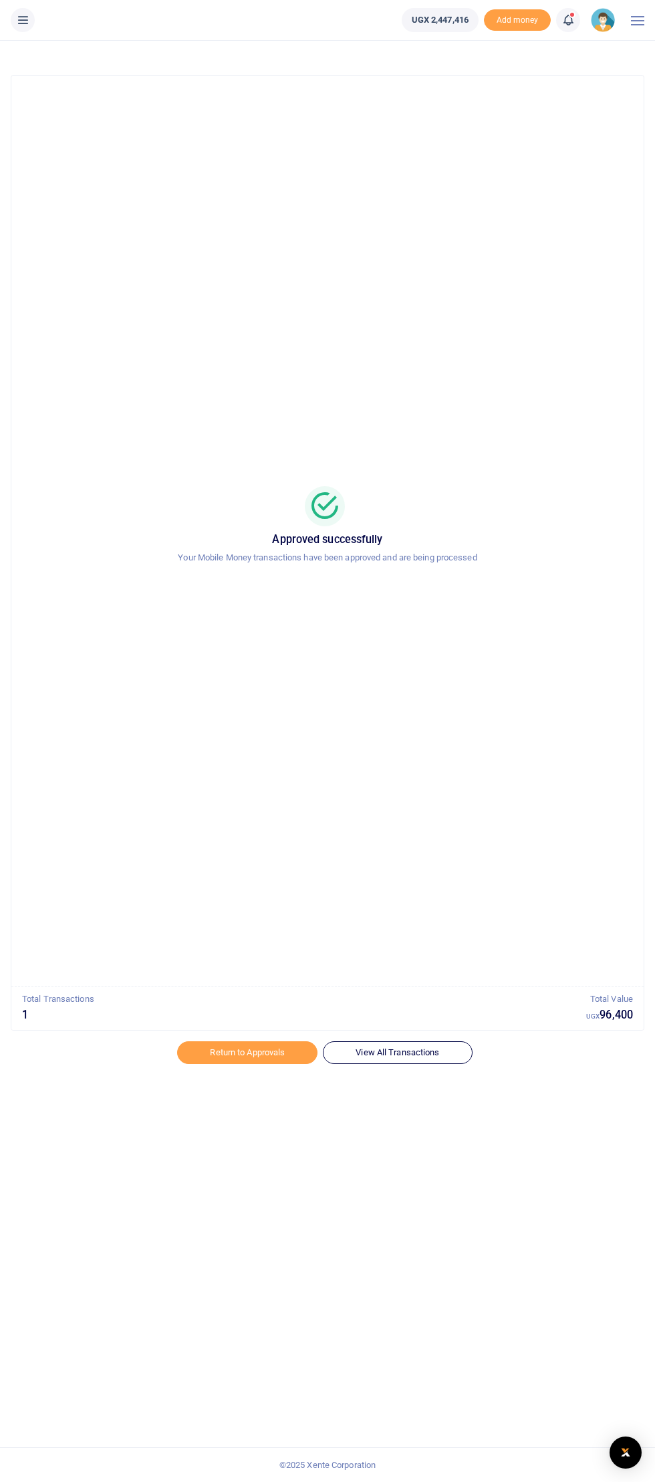 This screenshot has width=655, height=1482. What do you see at coordinates (626, 1452) in the screenshot?
I see `div: Open Intercom Messenger` at bounding box center [626, 1452].